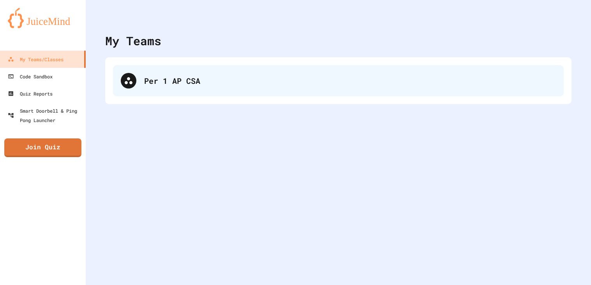 This screenshot has width=591, height=285. I want to click on div: Smart Doorbell & Ping Pong Launcher, so click(45, 115).